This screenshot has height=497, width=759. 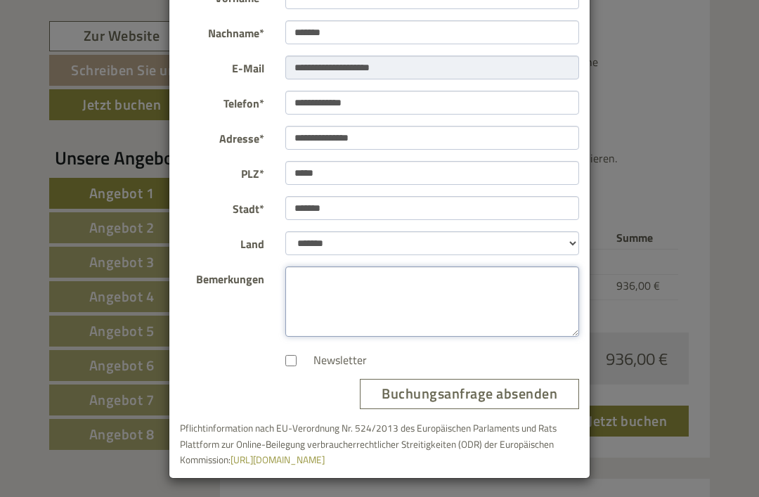 What do you see at coordinates (368, 444) in the screenshot?
I see `small: Pflichtinformation nach EU-Verordnung Nr. 524/2013 des Europäischen Parlaments und Rats Plattform...` at bounding box center [368, 444].